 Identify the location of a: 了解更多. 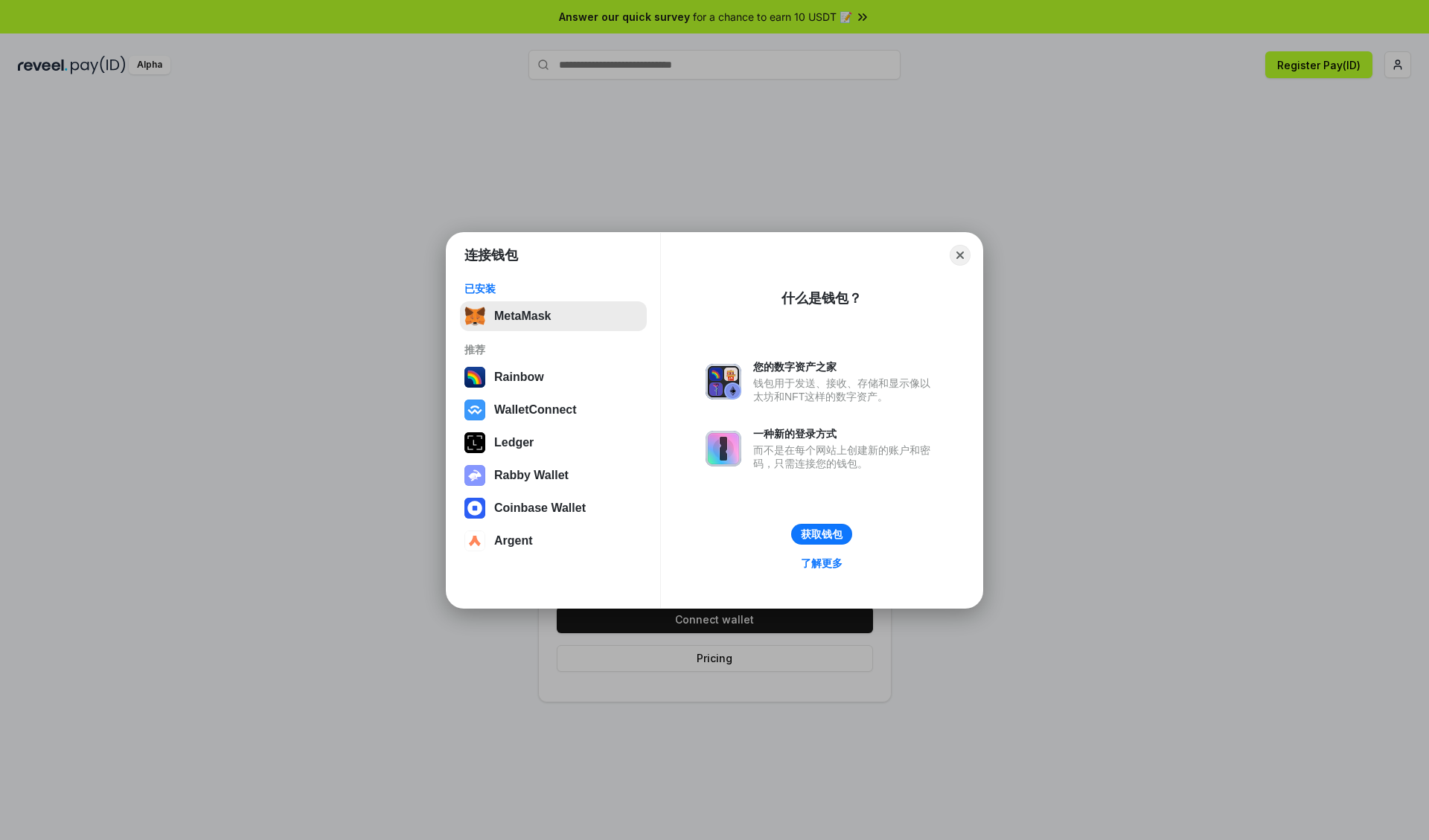
(822, 563).